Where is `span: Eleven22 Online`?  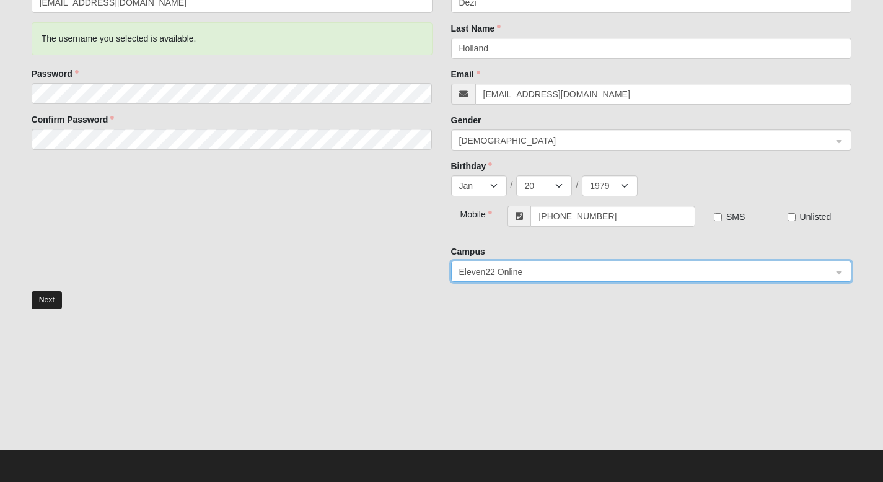
span: Eleven22 Online is located at coordinates (640, 272).